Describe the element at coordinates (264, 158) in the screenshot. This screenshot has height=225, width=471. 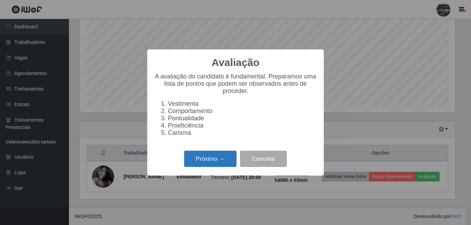
I see `button: Cancelar` at that location.